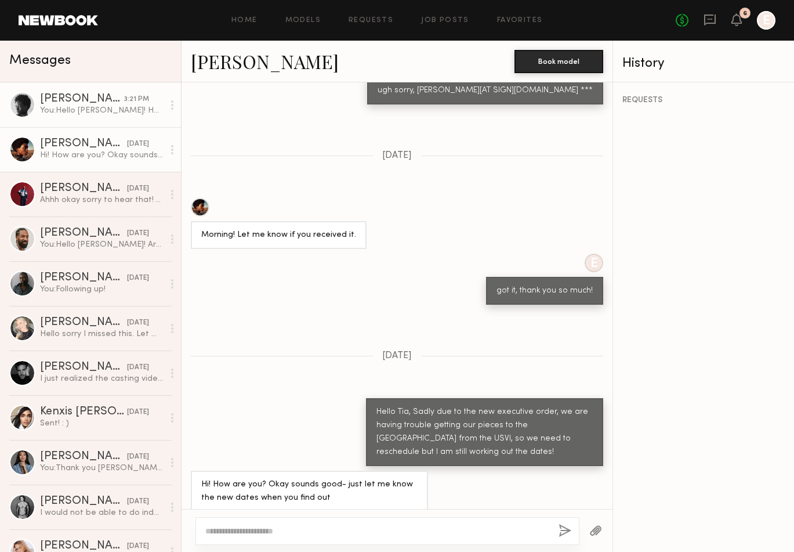 Image resolution: width=794 pixels, height=552 pixels. I want to click on a: Home, so click(244, 20).